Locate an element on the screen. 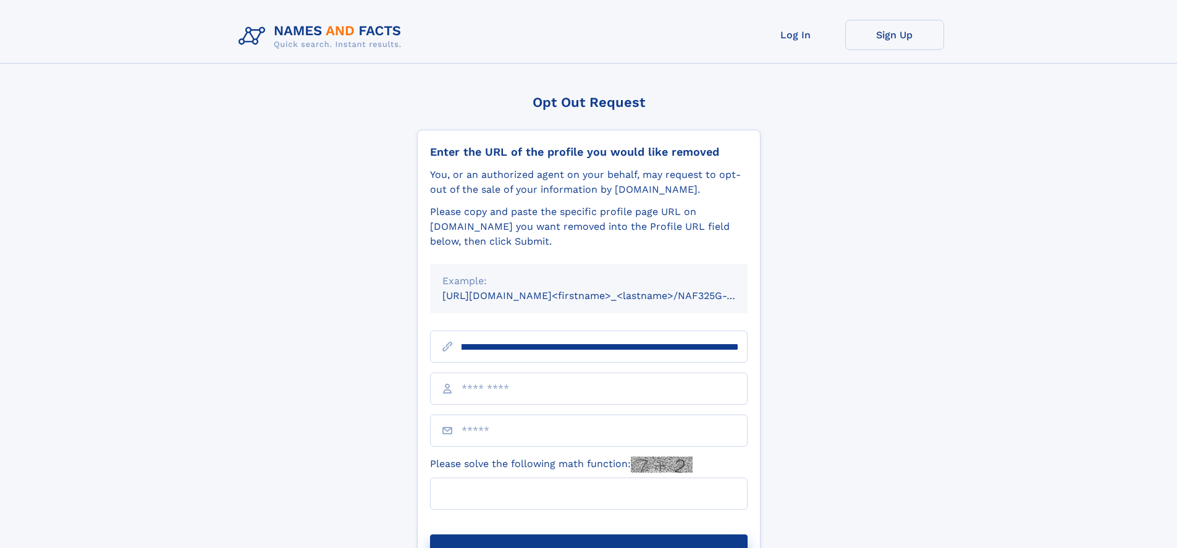 This screenshot has width=1177, height=548. a: Sign Up is located at coordinates (895, 35).